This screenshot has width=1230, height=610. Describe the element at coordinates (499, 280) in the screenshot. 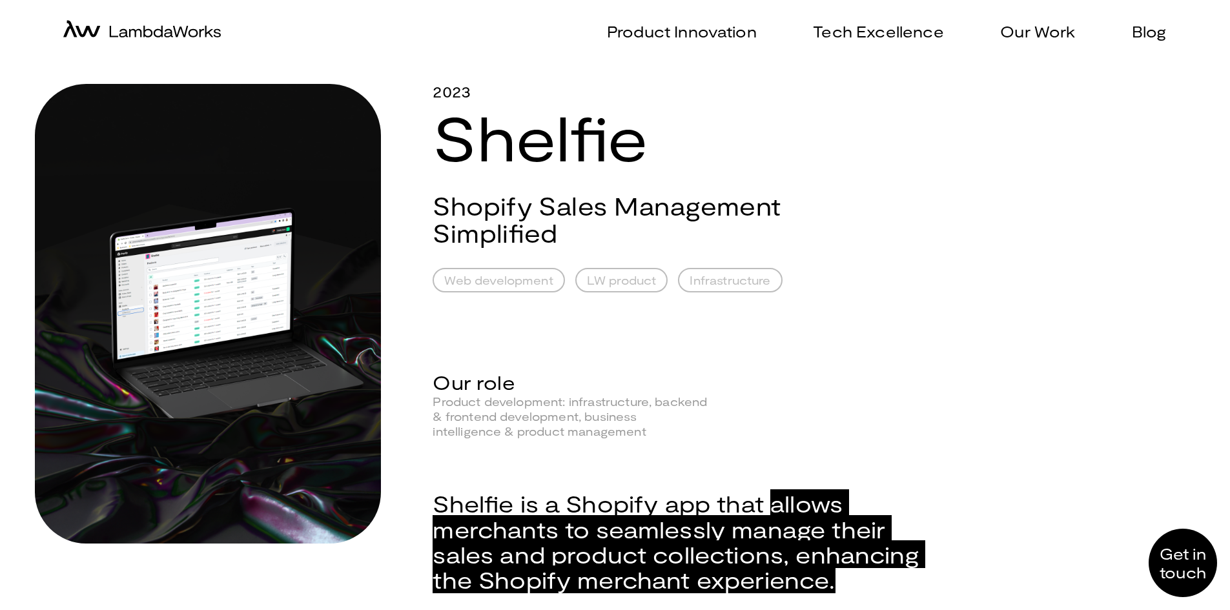

I see `a: Web development` at that location.